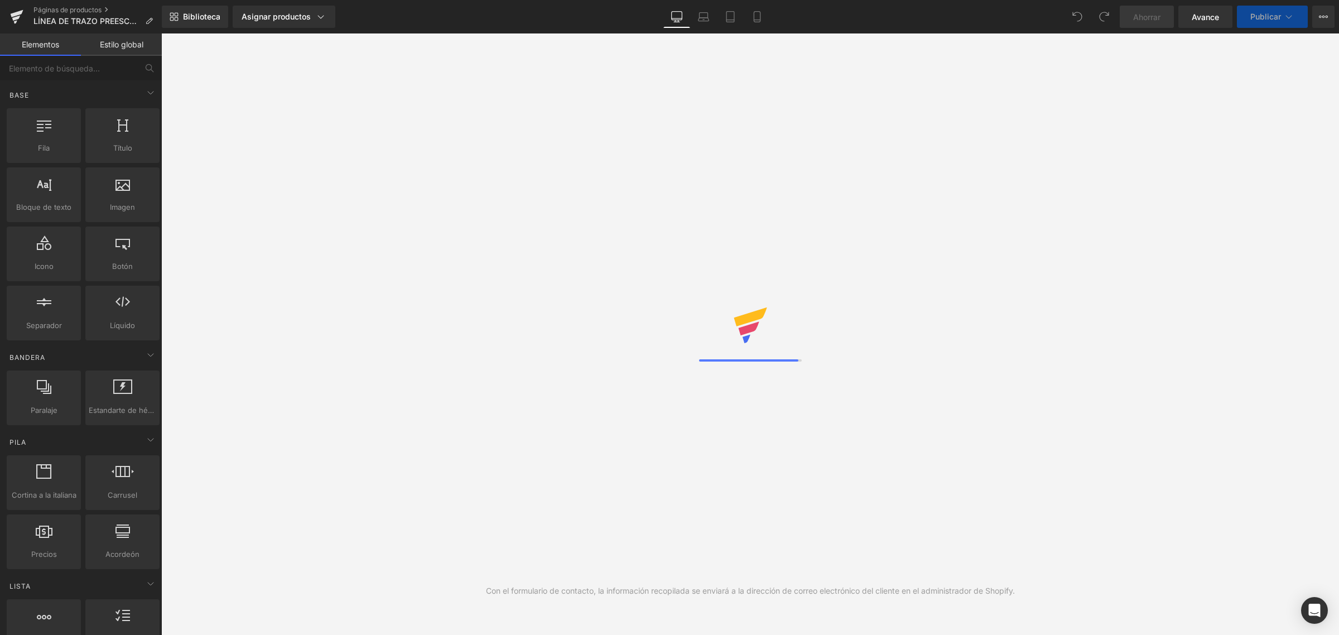 The height and width of the screenshot is (635, 1339). I want to click on div: Open Intercom Messenger, so click(1314, 610).